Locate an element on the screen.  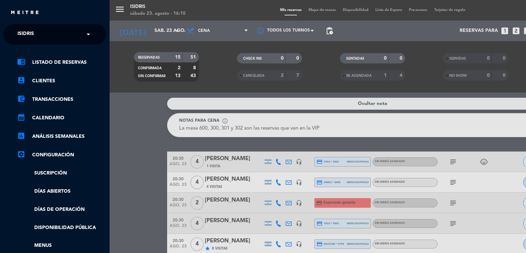
i: chrome_reader_mode is located at coordinates (21, 62).